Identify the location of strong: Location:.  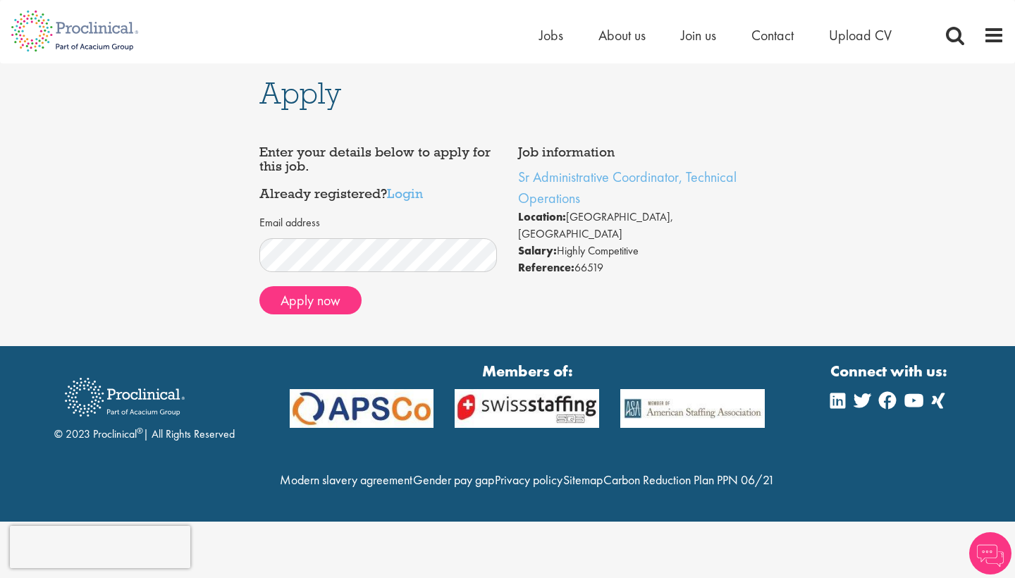
(542, 216).